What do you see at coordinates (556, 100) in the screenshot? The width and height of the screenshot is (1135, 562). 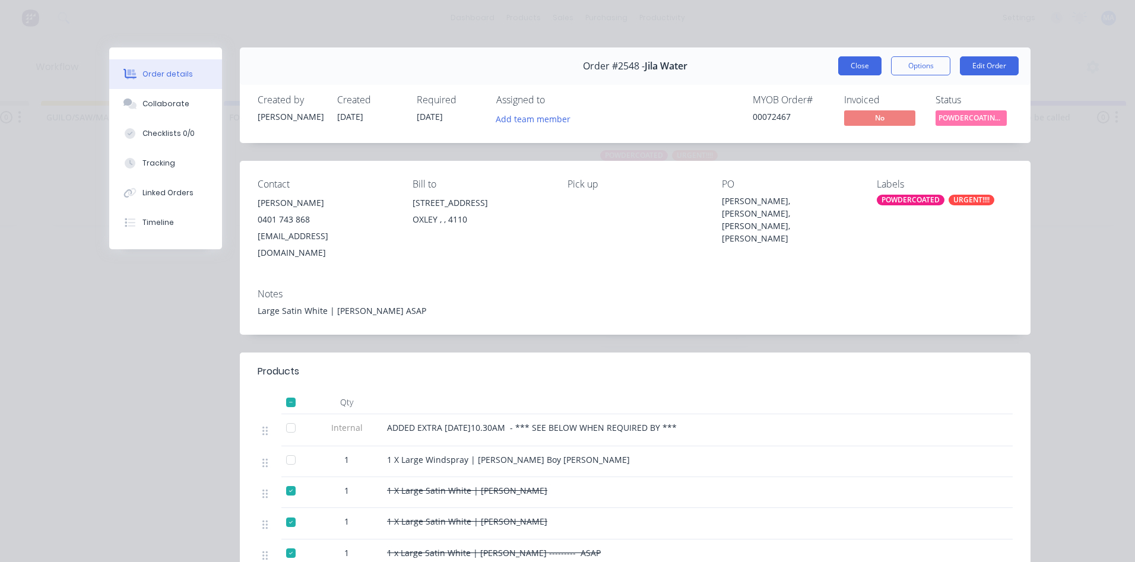 I see `div: Assigned to` at bounding box center [556, 100].